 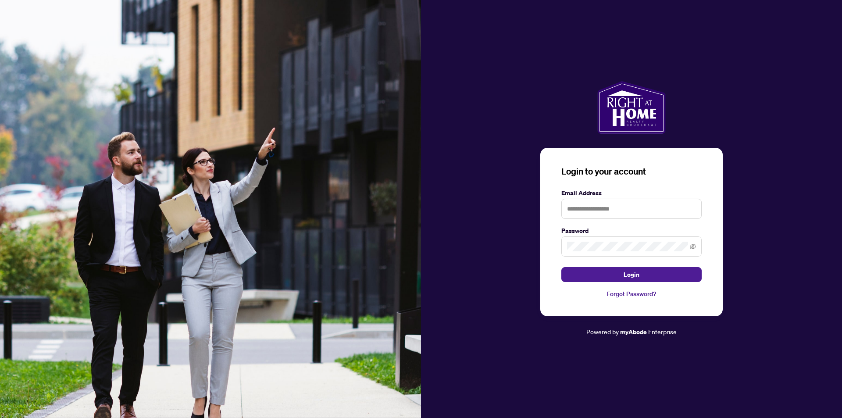 I want to click on a: myAbode, so click(x=634, y=332).